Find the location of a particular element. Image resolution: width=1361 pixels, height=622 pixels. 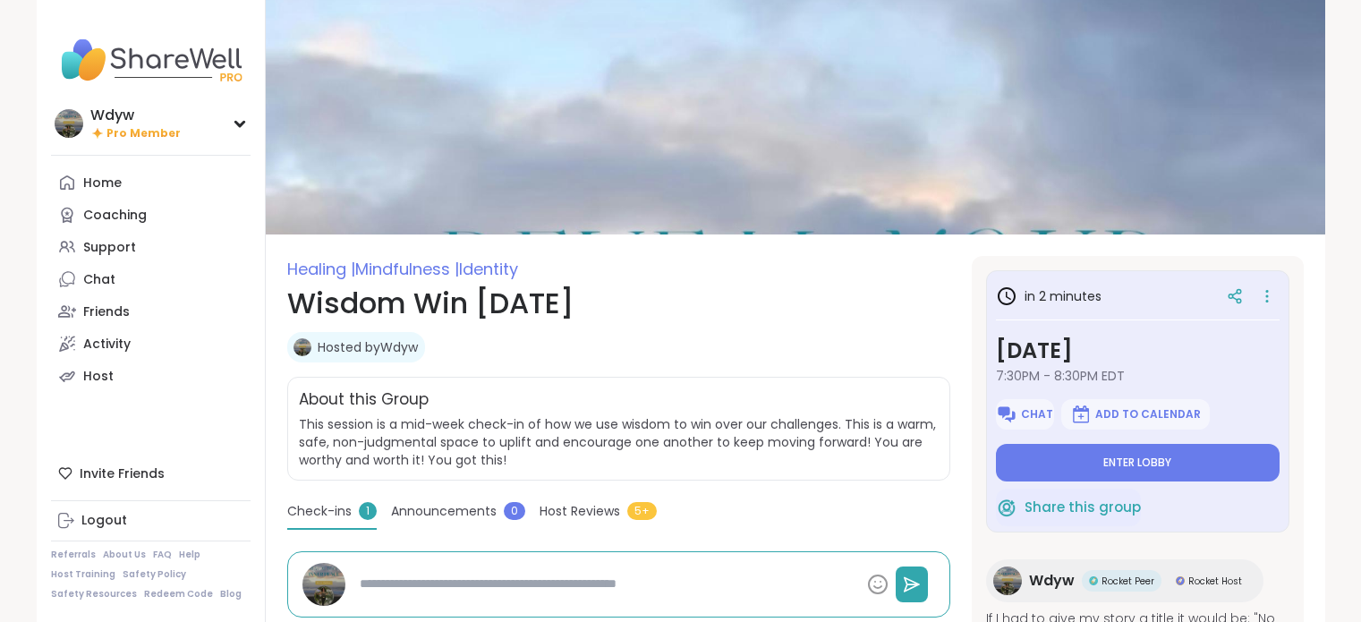

a: Friends is located at coordinates (150, 311).